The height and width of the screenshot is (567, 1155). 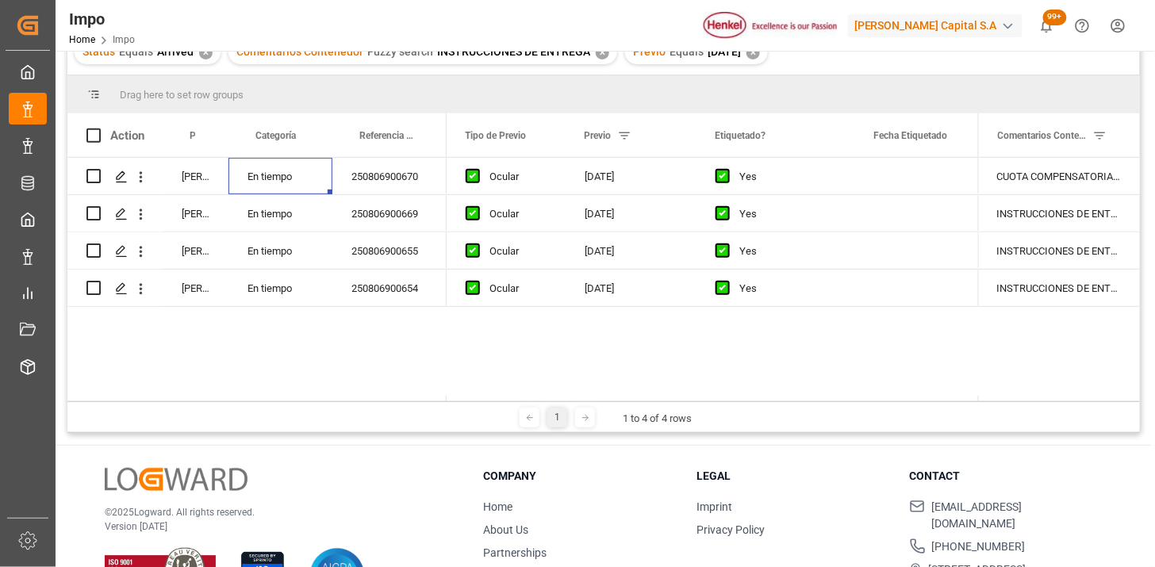 What do you see at coordinates (390, 251) in the screenshot?
I see `div: 250806900655` at bounding box center [390, 251].